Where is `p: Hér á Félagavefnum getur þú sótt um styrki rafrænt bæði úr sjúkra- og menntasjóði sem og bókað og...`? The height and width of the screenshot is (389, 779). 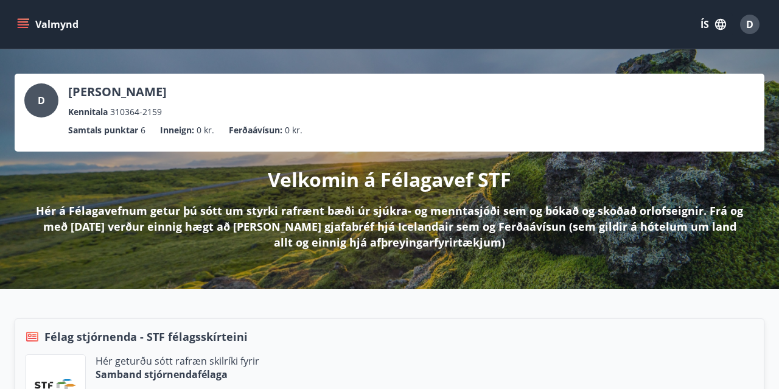
p: Hér á Félagavefnum getur þú sótt um styrki rafrænt bæði úr sjúkra- og menntasjóði sem og bókað og... is located at coordinates (389, 226).